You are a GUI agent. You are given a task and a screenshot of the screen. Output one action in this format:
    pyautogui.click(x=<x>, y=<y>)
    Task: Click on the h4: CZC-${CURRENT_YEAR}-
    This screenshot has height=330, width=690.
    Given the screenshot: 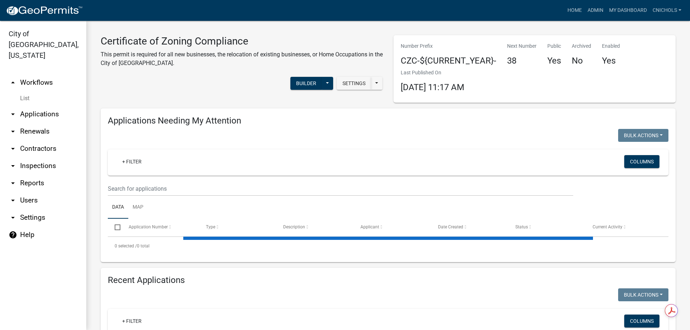 What is the action you would take?
    pyautogui.click(x=449, y=61)
    